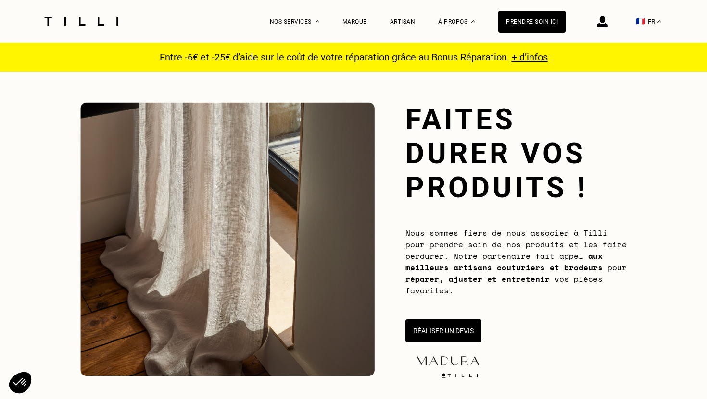  Describe the element at coordinates (516, 153) in the screenshot. I see `h1: Faites durer vos produits !` at that location.